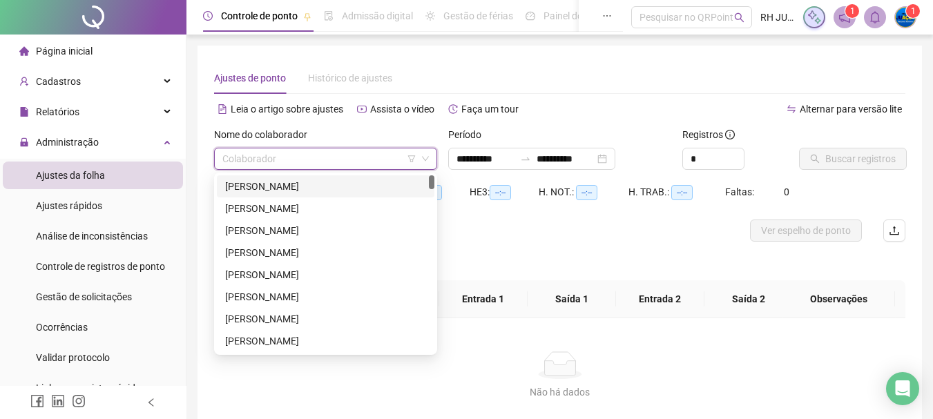  Describe the element at coordinates (92, 236) in the screenshot. I see `span: Análise de inconsistências` at that location.